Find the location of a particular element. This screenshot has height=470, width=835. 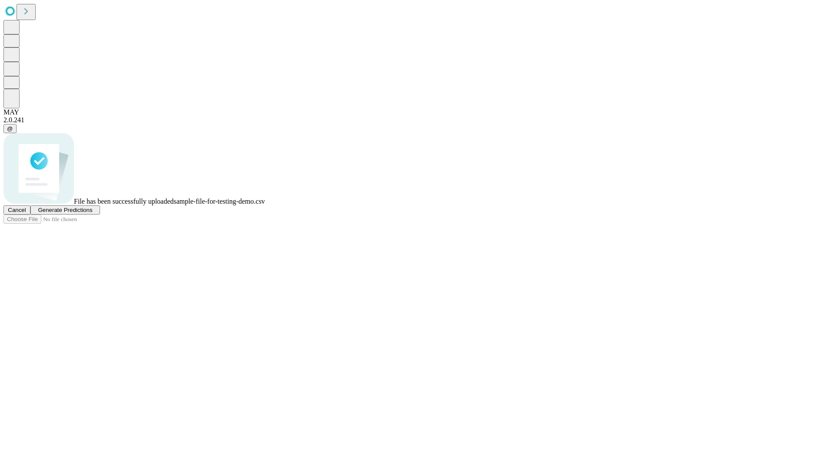

span: sample-file-for-testing-demo.csv is located at coordinates (219, 201).